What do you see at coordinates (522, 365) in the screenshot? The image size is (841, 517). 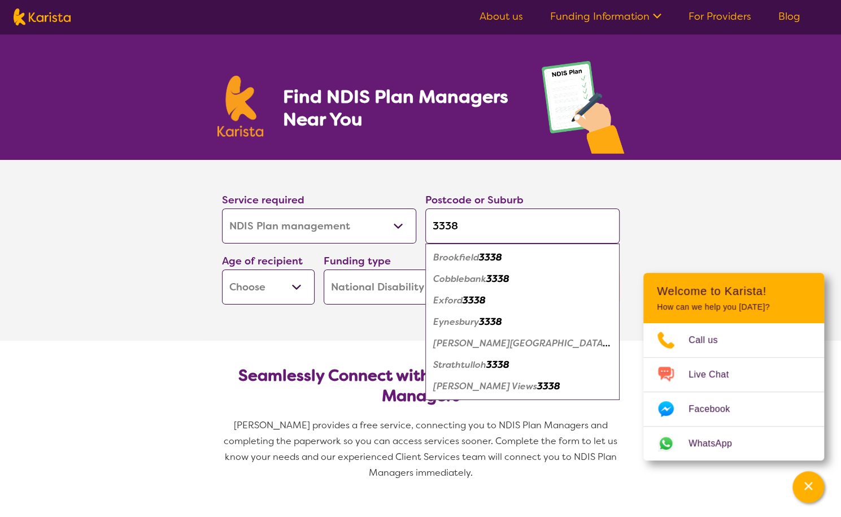 I see `div: Strathtulloh 3338` at bounding box center [522, 365].